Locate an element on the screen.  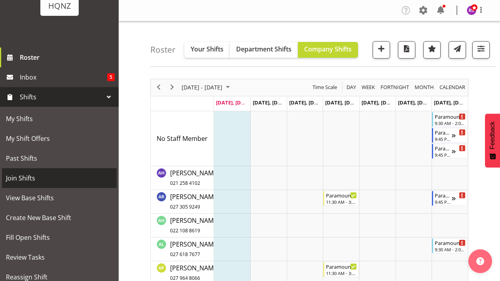
span: Department Shifts is located at coordinates (264, 49).